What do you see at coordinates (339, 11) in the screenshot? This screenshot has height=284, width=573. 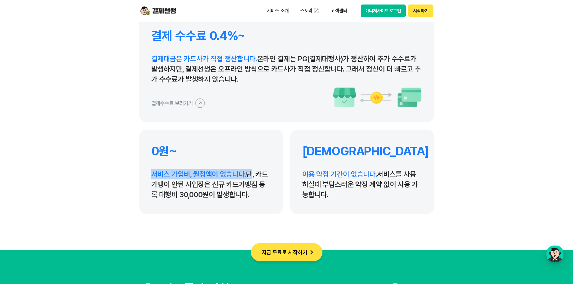 I see `p: 고객센터` at bounding box center [339, 11].